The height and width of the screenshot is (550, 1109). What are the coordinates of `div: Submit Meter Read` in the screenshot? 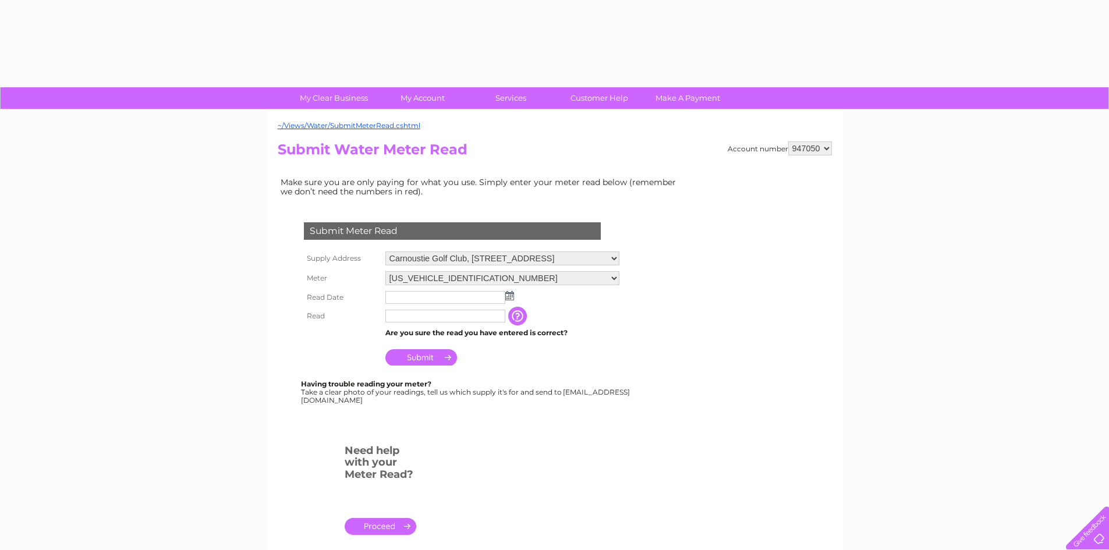 It's located at (452, 231).